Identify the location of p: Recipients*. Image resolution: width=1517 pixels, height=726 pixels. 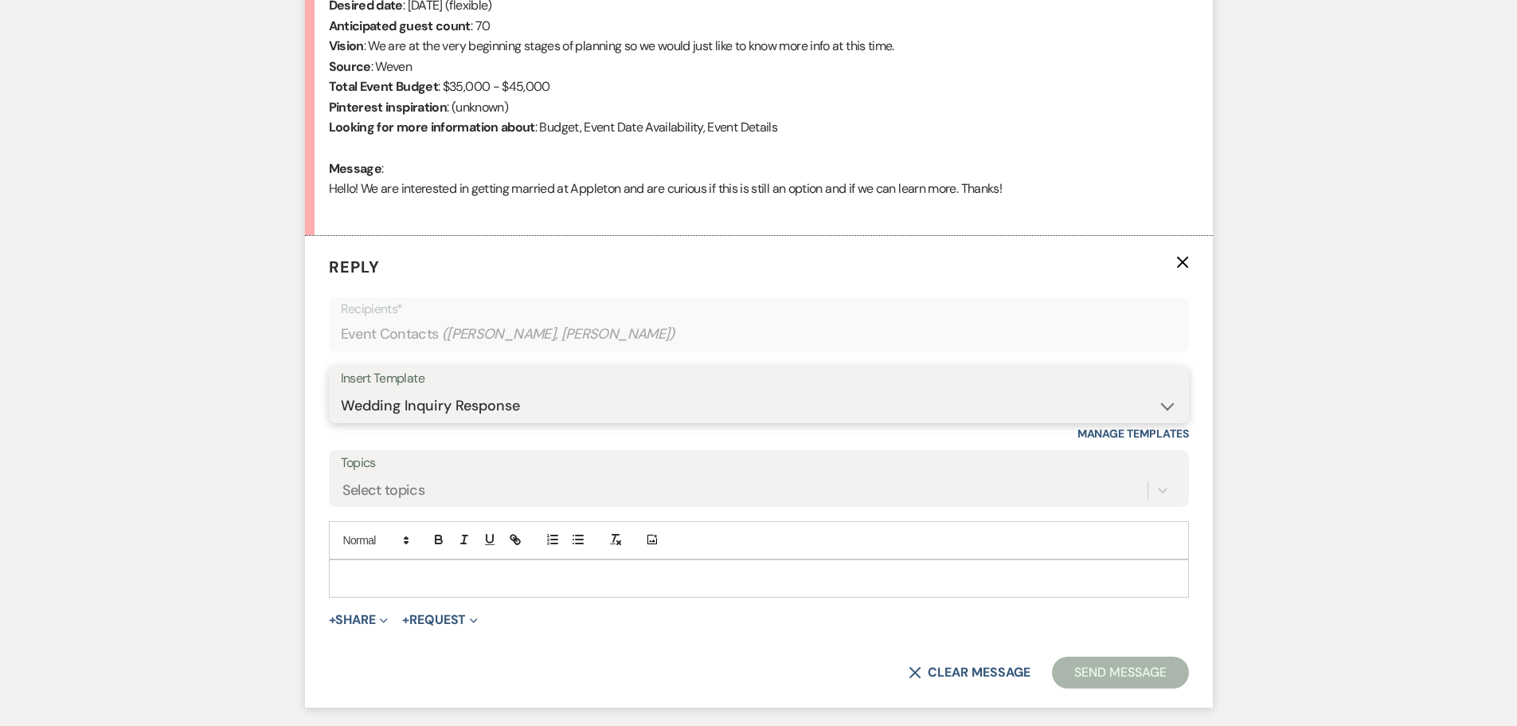
(759, 309).